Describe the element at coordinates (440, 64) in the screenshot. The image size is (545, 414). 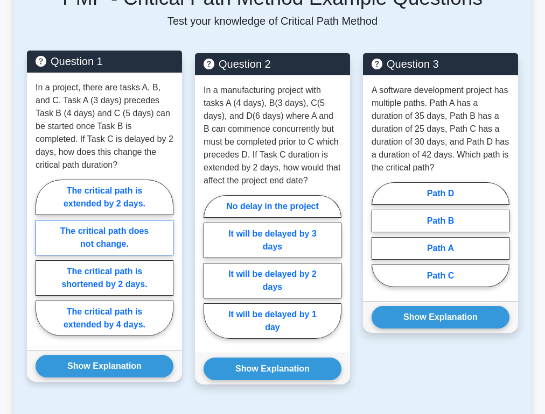
I see `h5: Question 3` at that location.